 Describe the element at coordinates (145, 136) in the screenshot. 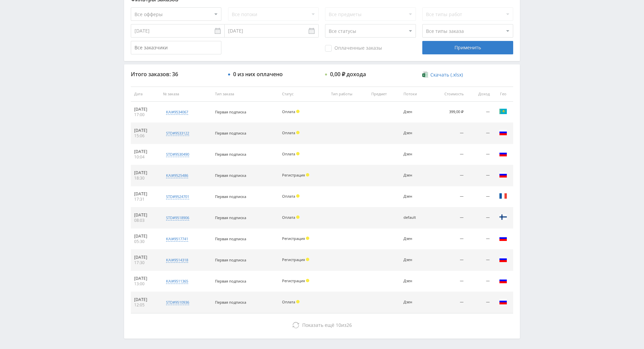

I see `div: 15:06` at that location.